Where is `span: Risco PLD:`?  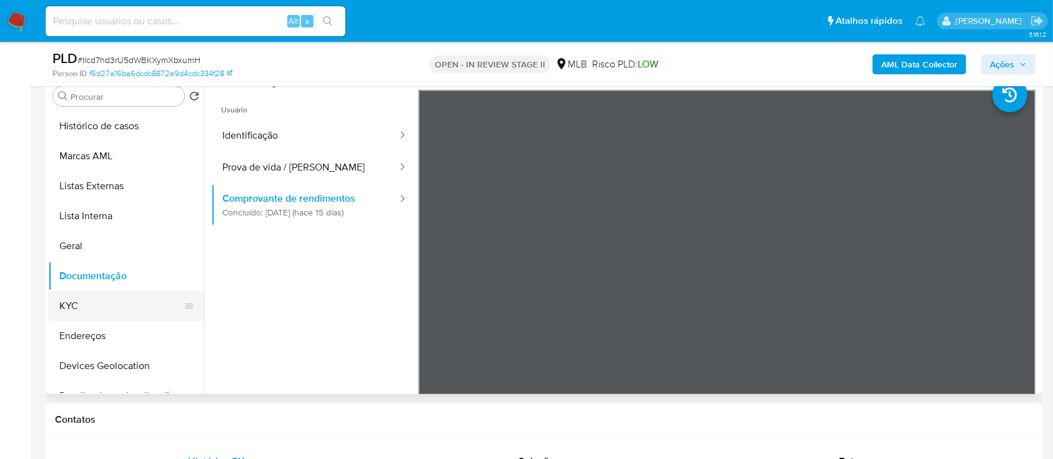
span: Risco PLD: is located at coordinates (625, 64).